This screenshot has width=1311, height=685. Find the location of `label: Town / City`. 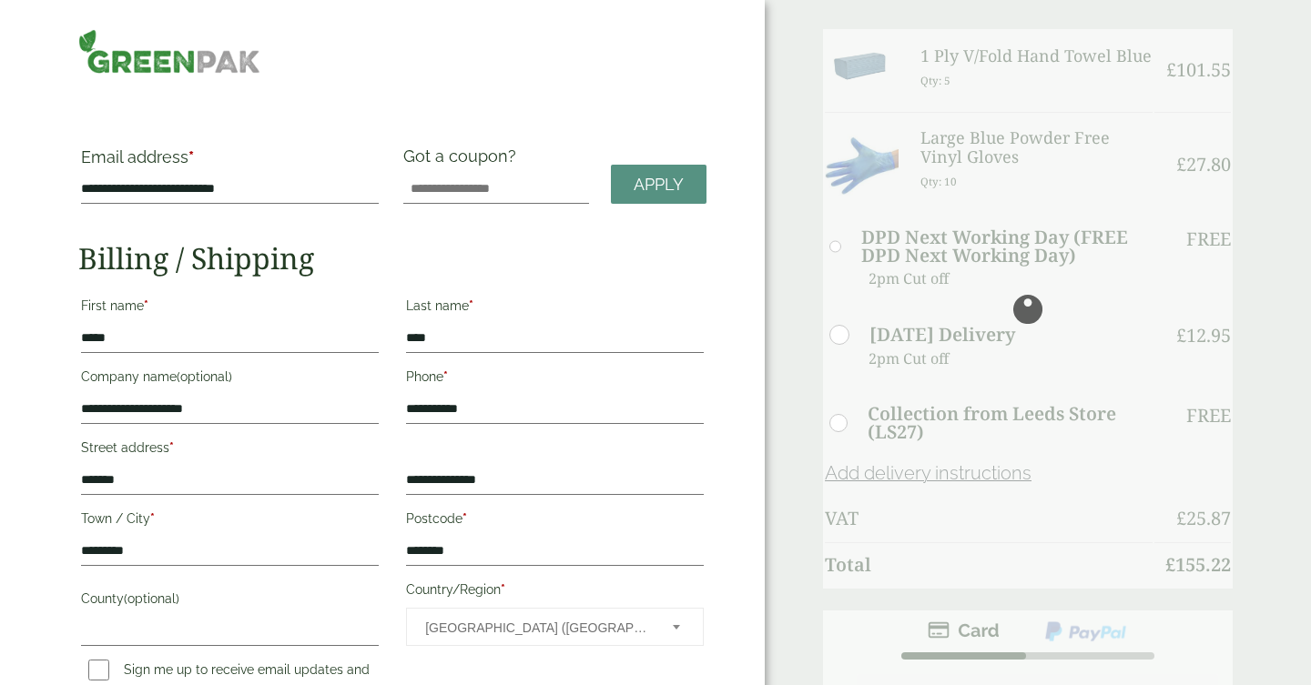

label: Town / City is located at coordinates (229, 522).